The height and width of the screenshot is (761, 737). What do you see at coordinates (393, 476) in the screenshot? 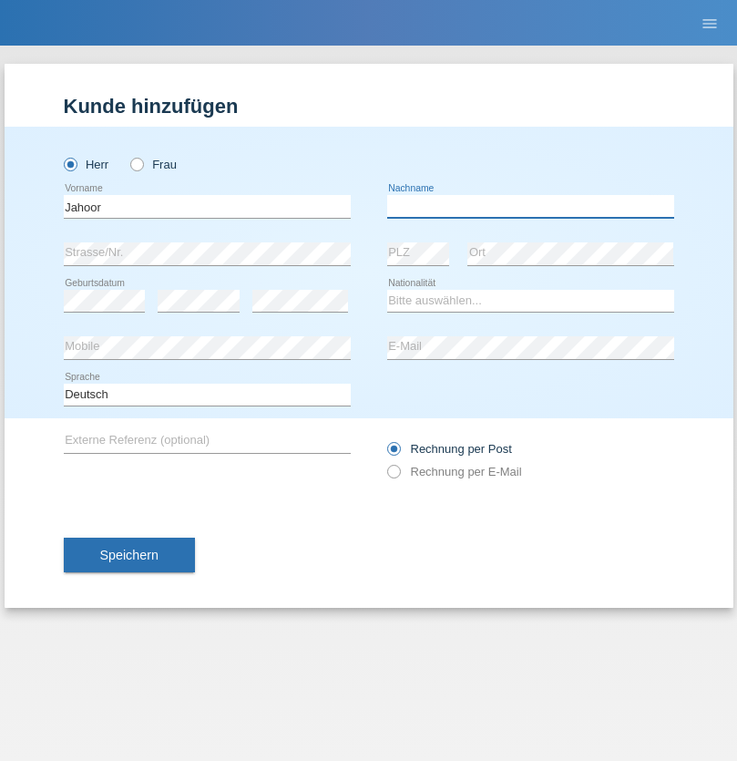
I see `input: Rechnung per E-Mail` at bounding box center [393, 476].